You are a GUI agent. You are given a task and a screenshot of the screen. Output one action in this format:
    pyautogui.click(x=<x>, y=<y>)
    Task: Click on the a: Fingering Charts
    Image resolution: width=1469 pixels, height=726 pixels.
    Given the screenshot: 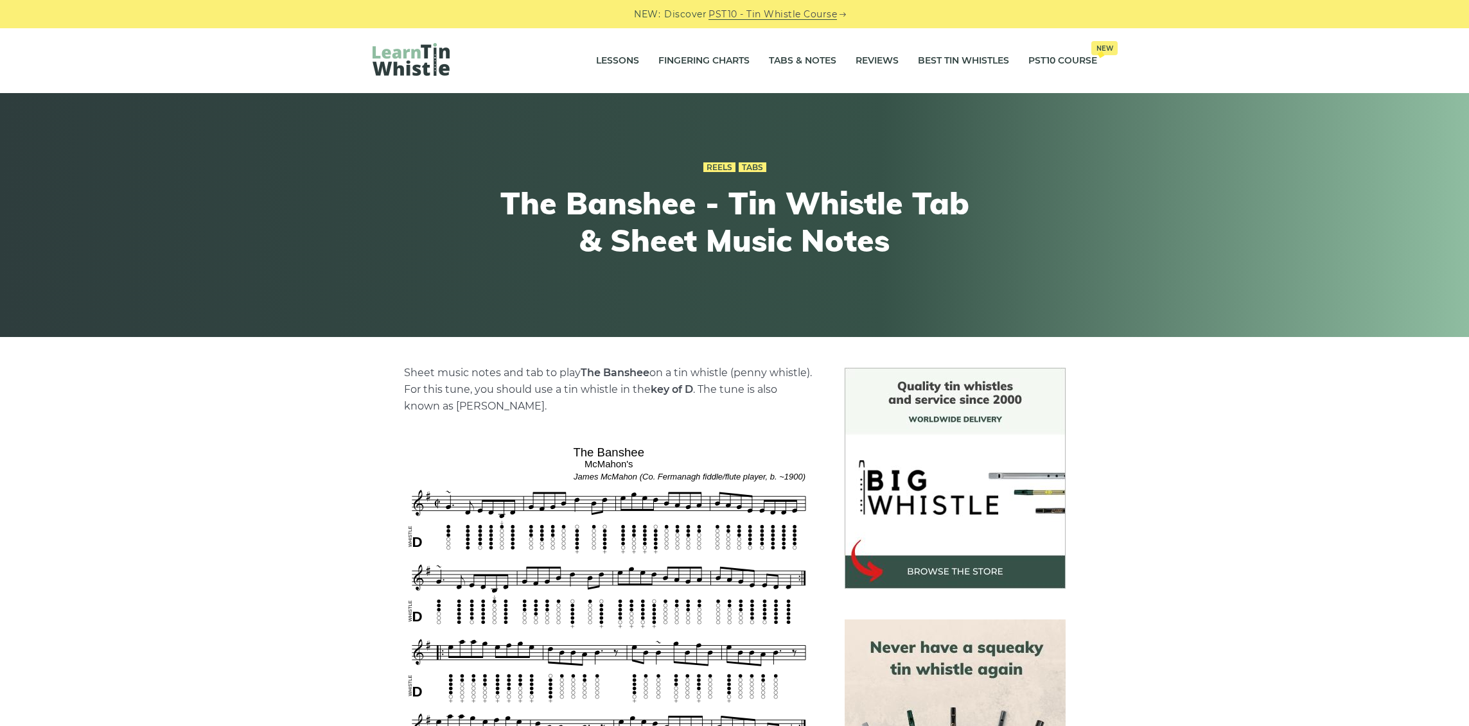 What is the action you would take?
    pyautogui.click(x=704, y=61)
    